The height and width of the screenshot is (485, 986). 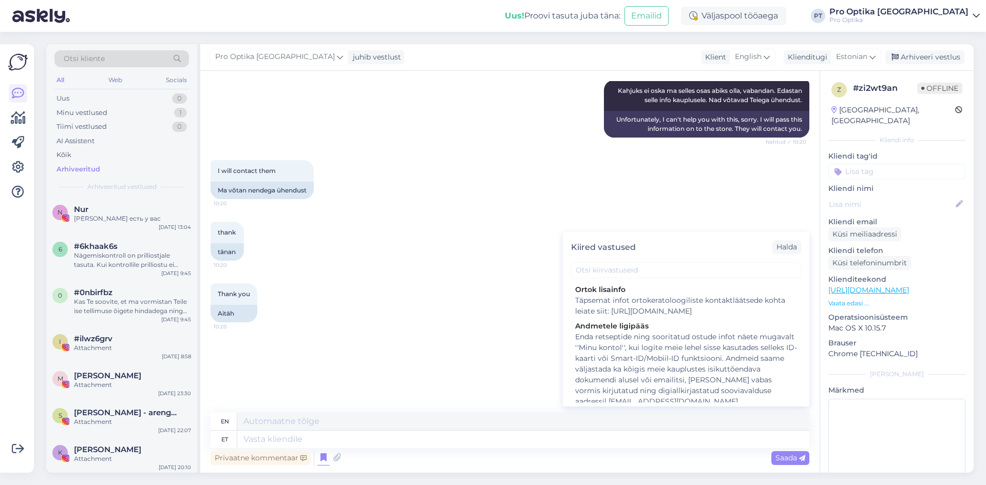 What do you see at coordinates (896, 390) in the screenshot?
I see `p: Märkmed` at bounding box center [896, 390].